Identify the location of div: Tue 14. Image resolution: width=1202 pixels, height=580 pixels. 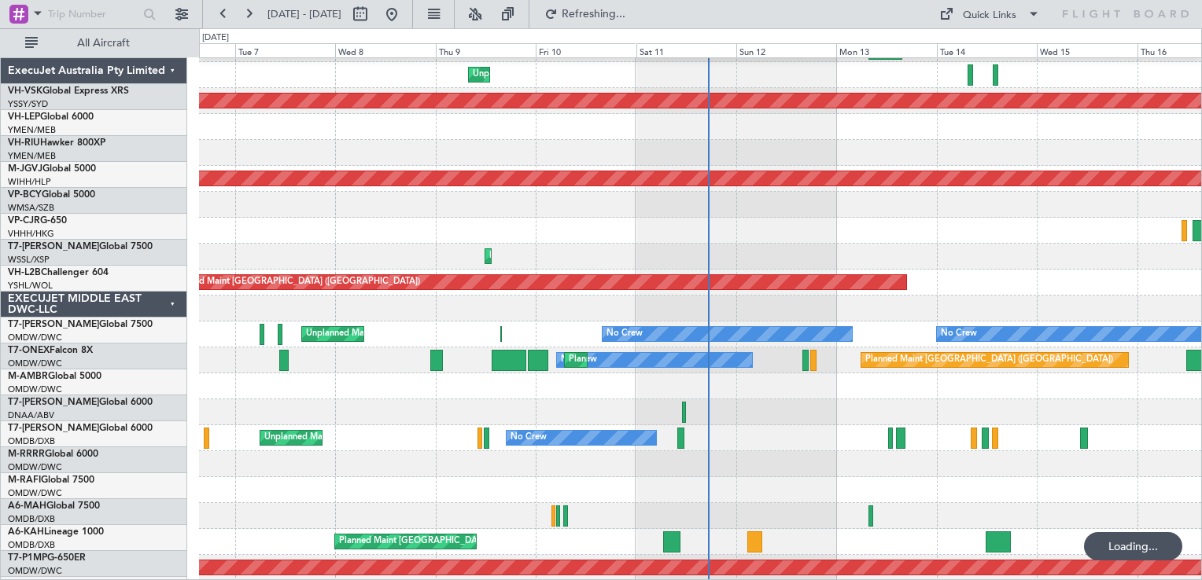
(986, 50).